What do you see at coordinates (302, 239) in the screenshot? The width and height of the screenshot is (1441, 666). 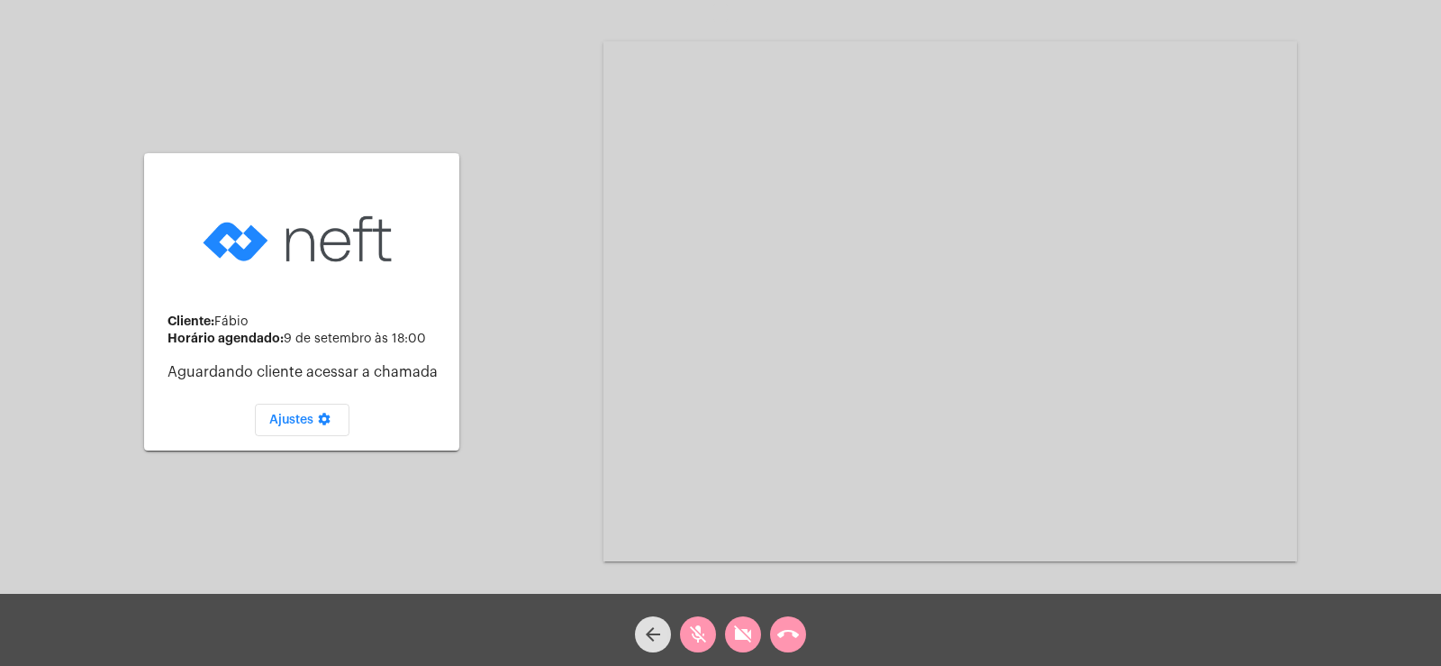 I see `img: logo-neft-novo-2.png` at bounding box center [302, 239].